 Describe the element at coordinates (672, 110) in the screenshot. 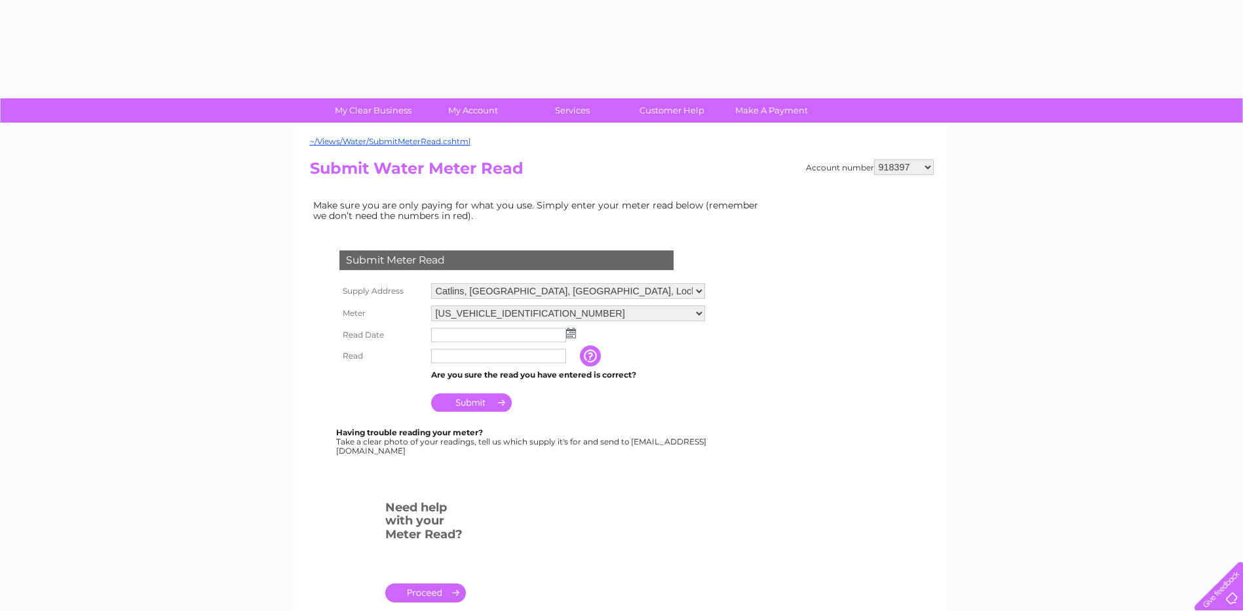

I see `a: Customer Help` at that location.